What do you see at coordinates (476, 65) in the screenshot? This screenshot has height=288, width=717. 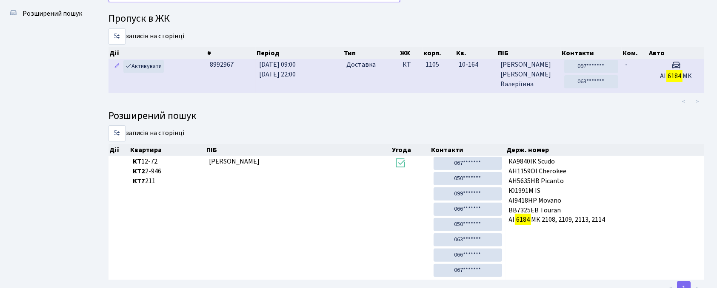 I see `span: 10-164` at bounding box center [476, 65].